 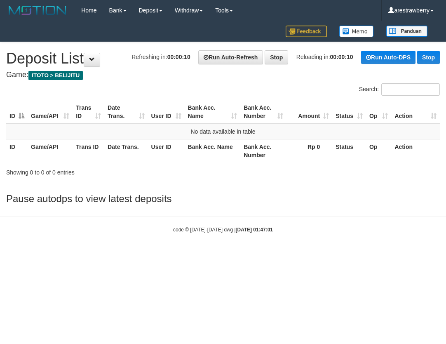 What do you see at coordinates (213, 112) in the screenshot?
I see `th: Bank Acc. Name: activate to sort column ascending` at bounding box center [213, 112].